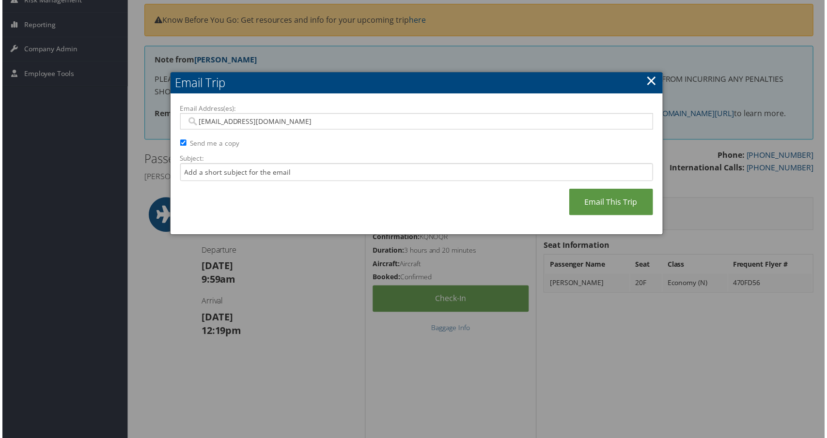  I want to click on input: Add a short subject for the email, so click(417, 173).